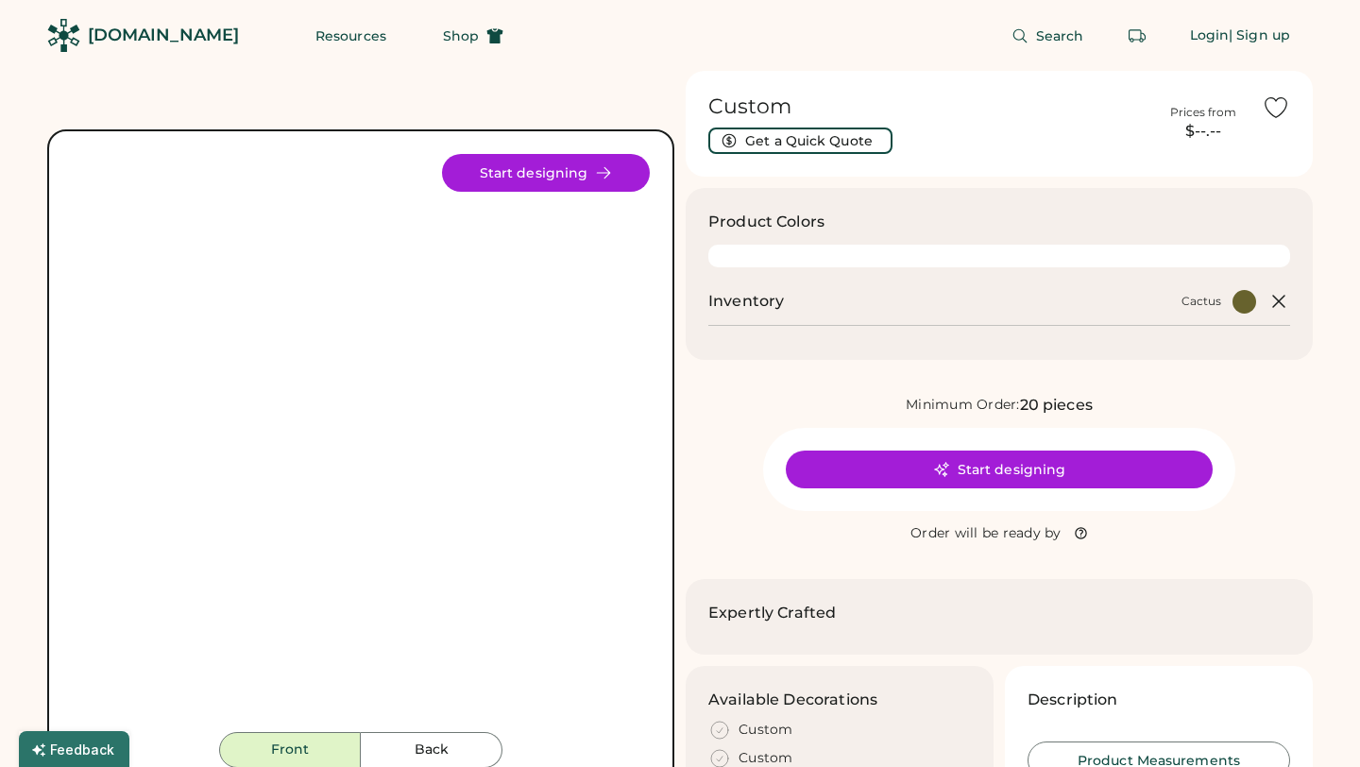 The image size is (1360, 767). Describe the element at coordinates (1060, 36) in the screenshot. I see `span: Search` at that location.